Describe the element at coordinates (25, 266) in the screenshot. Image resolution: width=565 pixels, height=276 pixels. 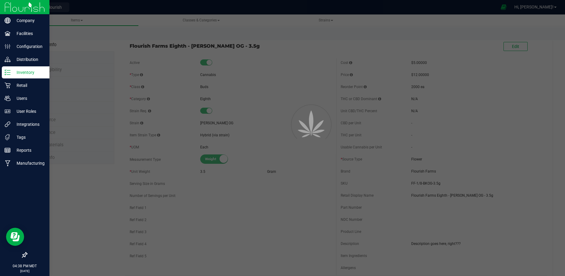
I see `p: 04:38 PM MDT` at that location.